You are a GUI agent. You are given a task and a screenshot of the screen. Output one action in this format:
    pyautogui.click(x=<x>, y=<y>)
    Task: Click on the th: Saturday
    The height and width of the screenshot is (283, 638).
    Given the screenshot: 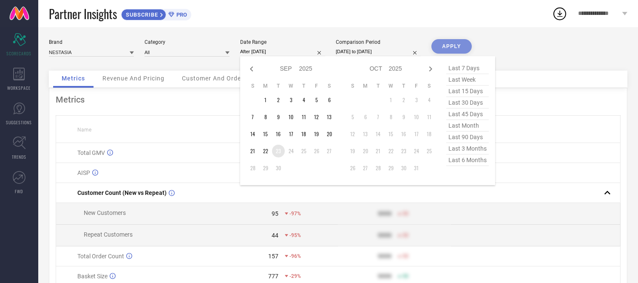 What is the action you would take?
    pyautogui.click(x=430, y=86)
    